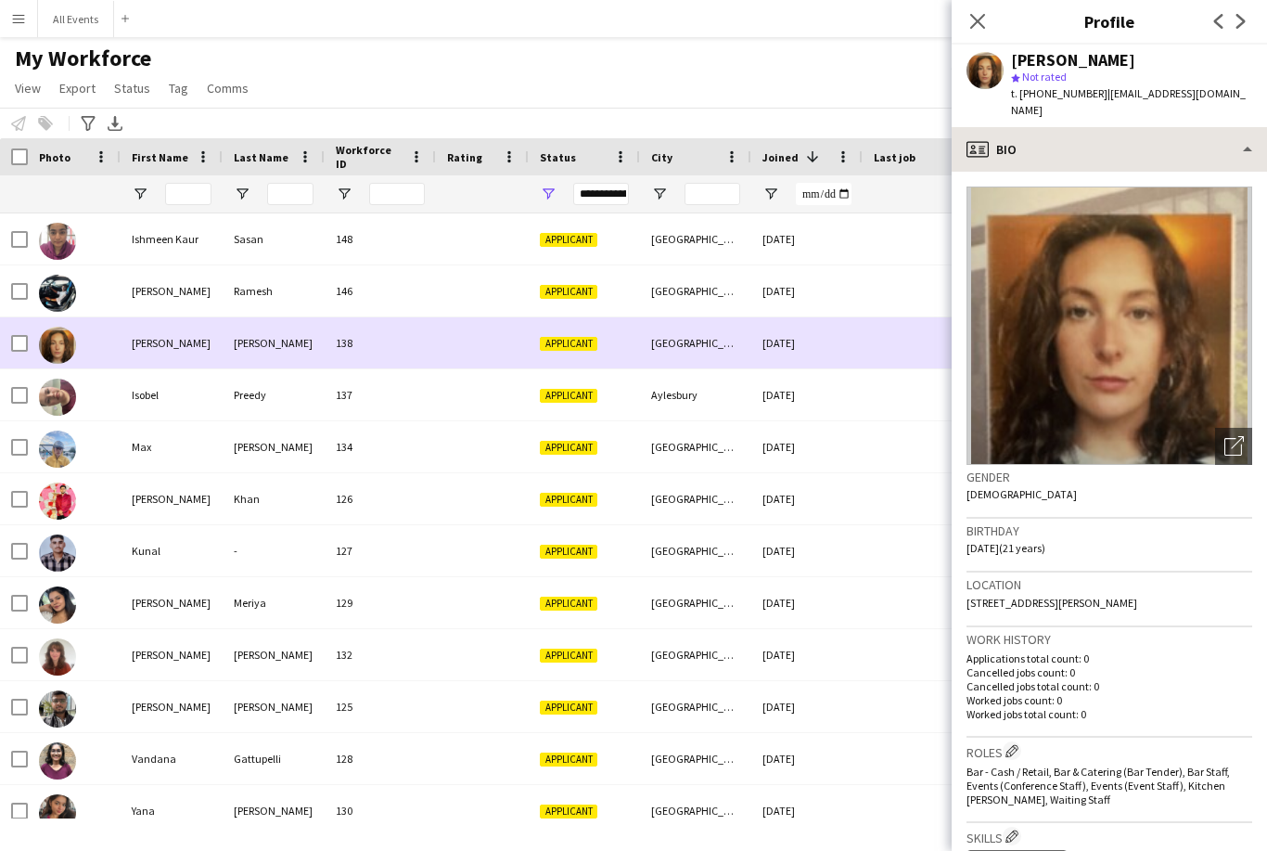  Describe the element at coordinates (88, 123) in the screenshot. I see `app-action-btn: Advanced filters` at that location.